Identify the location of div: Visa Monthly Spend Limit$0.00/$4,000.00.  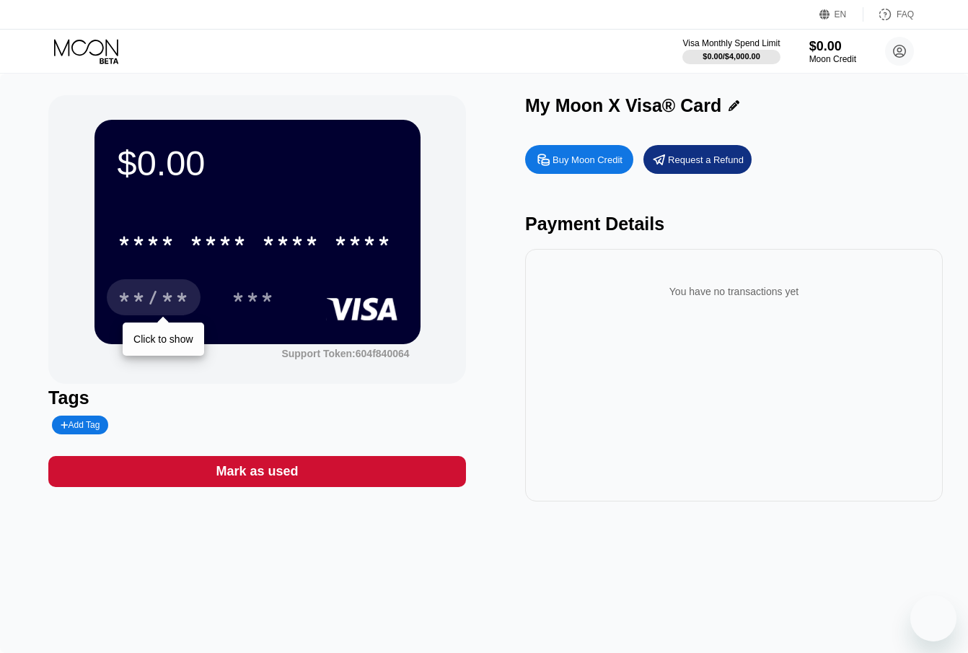
(731, 51).